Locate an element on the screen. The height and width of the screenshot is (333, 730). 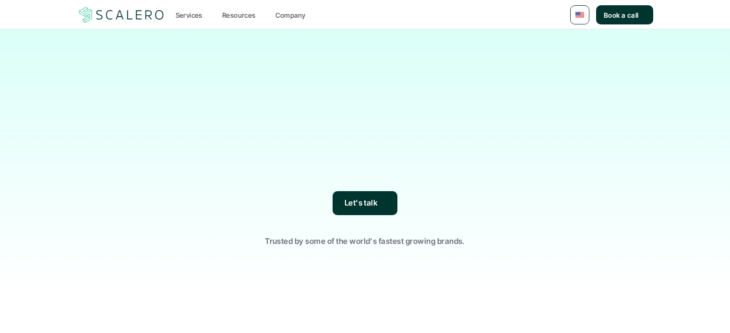
a: Book a call is located at coordinates (624, 15).